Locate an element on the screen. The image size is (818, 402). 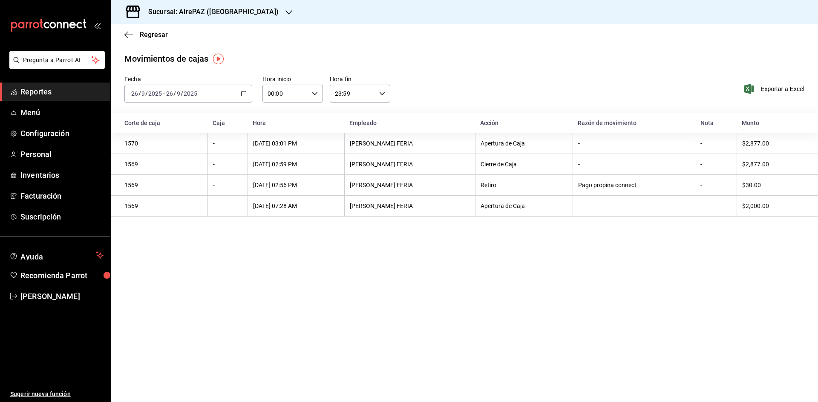
div: $2,000.00 is located at coordinates (773, 206).